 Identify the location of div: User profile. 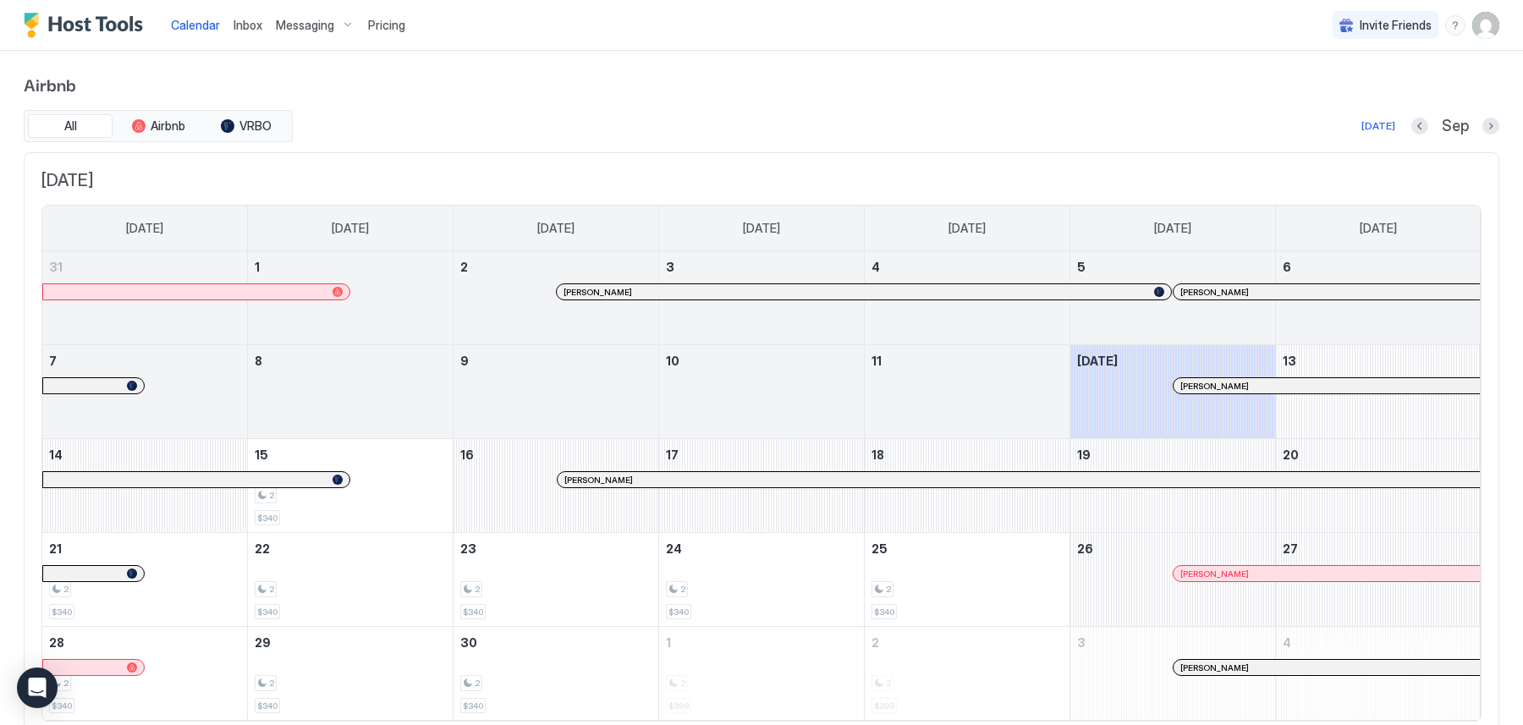
(1486, 25).